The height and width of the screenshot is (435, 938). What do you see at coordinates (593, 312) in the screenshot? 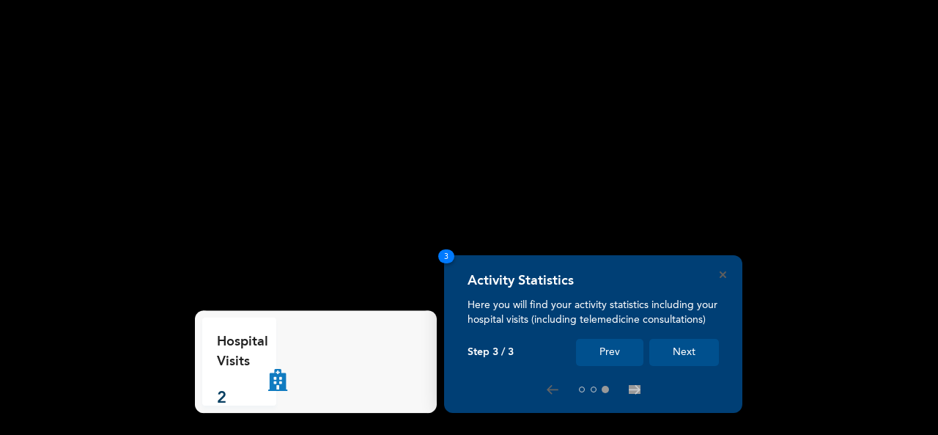
I see `p: Here you will find your activity statistics including your hospital visits (including telemedicin...` at bounding box center [593, 312].